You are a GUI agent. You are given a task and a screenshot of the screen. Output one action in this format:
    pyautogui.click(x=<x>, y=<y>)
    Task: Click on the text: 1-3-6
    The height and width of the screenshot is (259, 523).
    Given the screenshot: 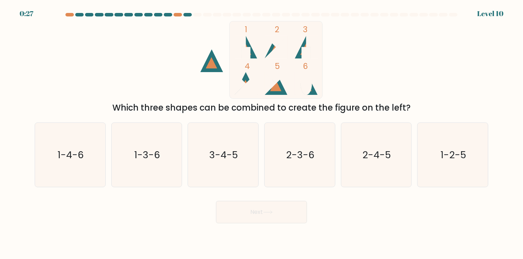 What is the action you would take?
    pyautogui.click(x=147, y=155)
    